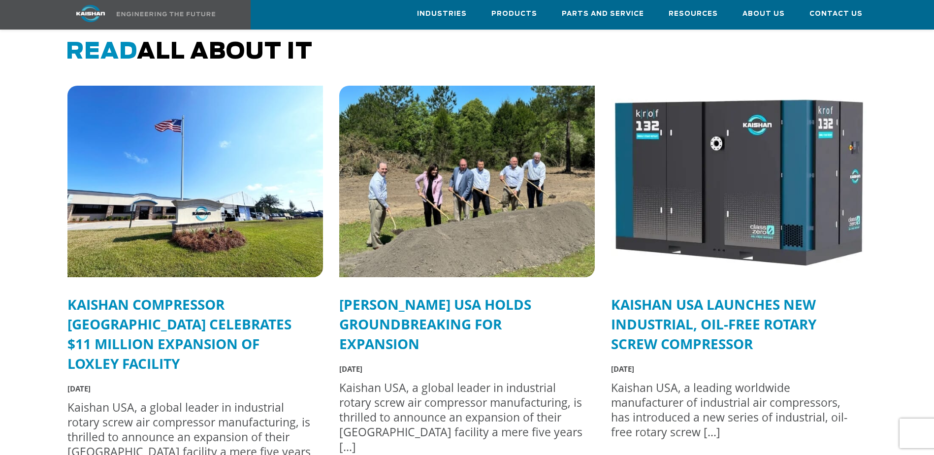  What do you see at coordinates (603, 14) in the screenshot?
I see `span: Parts and Service` at bounding box center [603, 14].